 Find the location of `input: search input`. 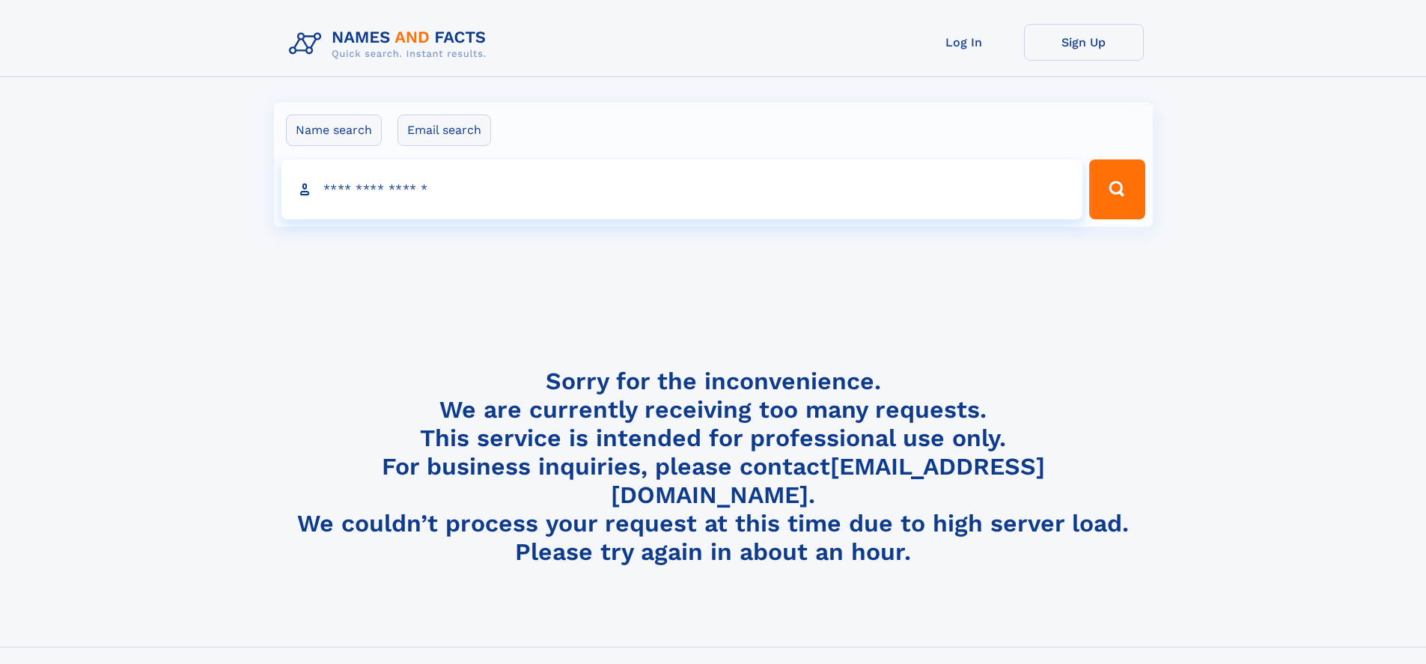

input: search input is located at coordinates (682, 189).